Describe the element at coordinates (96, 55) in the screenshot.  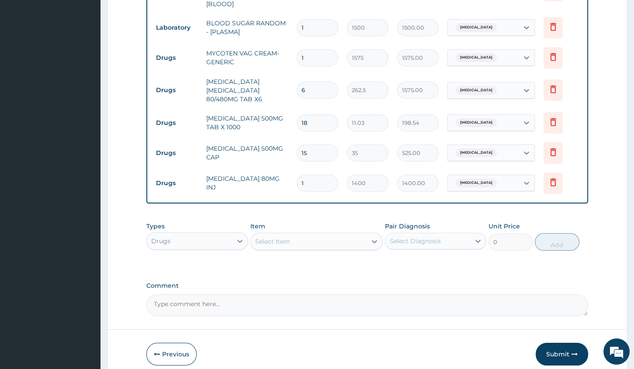
I see `div: Chat with us now` at that location.